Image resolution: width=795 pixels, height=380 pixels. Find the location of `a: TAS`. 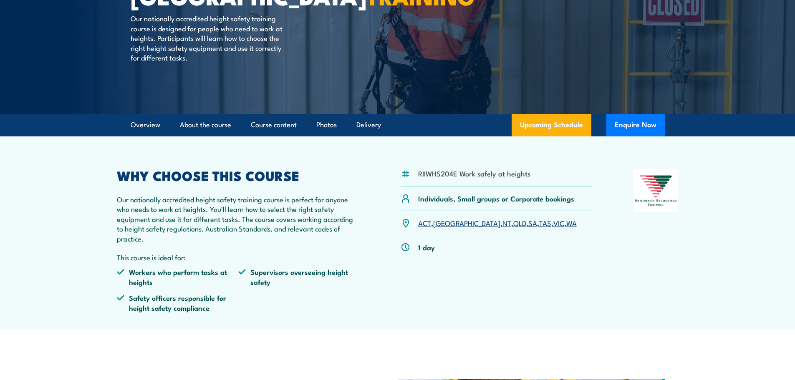

a: TAS is located at coordinates (545, 223).